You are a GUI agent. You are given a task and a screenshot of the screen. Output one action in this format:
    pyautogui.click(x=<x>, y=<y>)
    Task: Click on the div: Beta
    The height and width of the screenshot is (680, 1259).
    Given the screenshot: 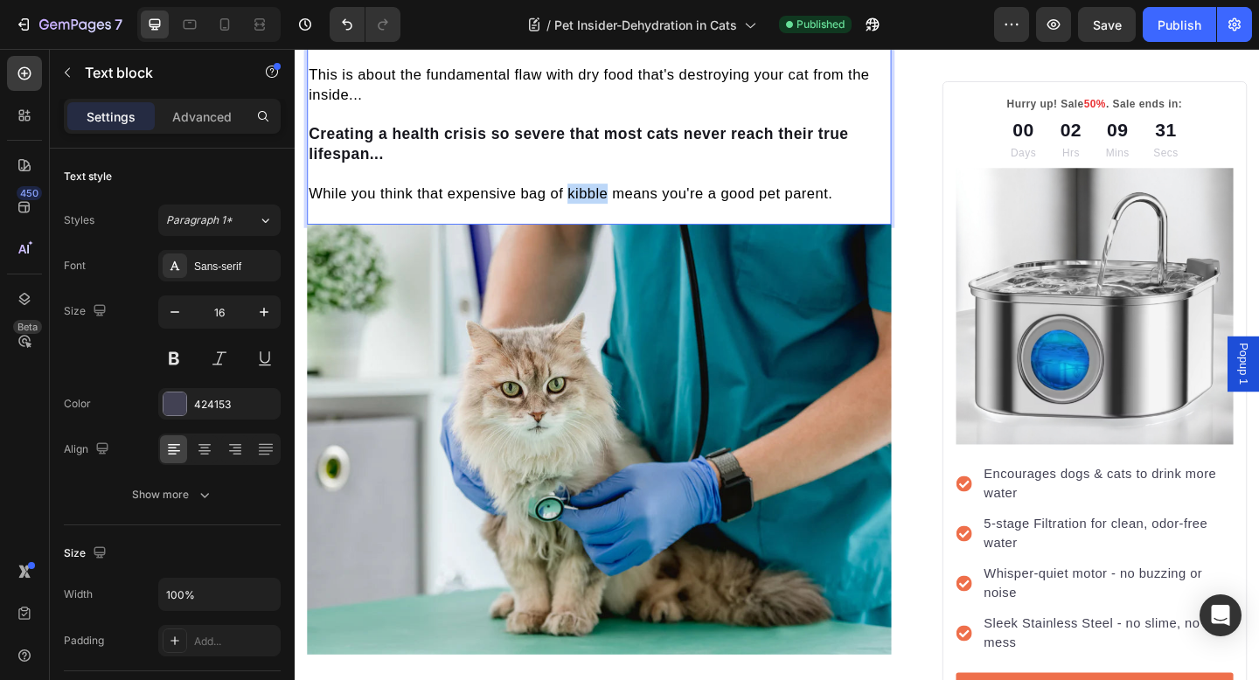 What is the action you would take?
    pyautogui.click(x=27, y=327)
    